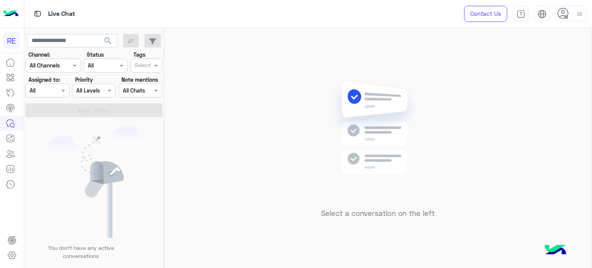  Describe the element at coordinates (377, 139) in the screenshot. I see `img: no messages` at that location.